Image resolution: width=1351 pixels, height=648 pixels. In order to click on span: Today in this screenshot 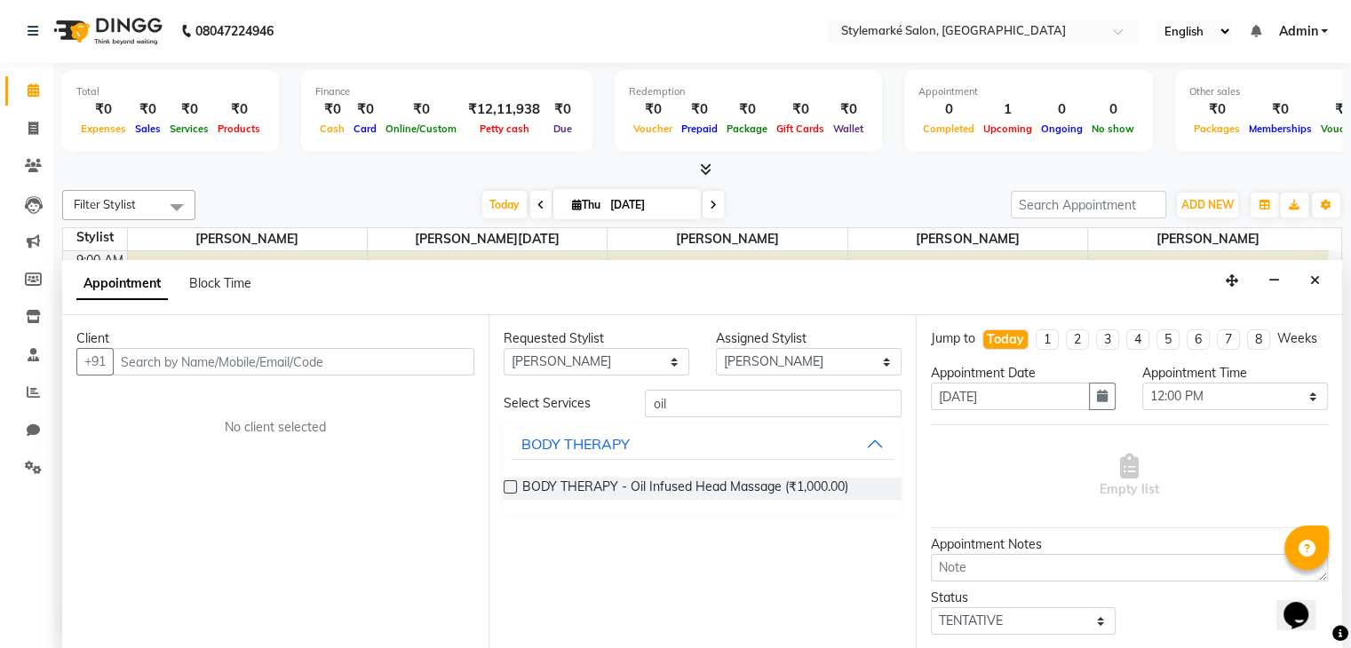, I will do `click(504, 204)`.